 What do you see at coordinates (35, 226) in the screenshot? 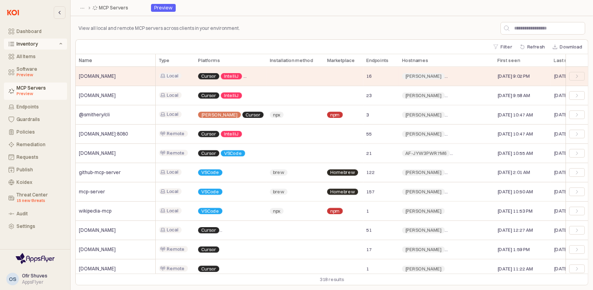
I see `button: Settings` at bounding box center [35, 226].